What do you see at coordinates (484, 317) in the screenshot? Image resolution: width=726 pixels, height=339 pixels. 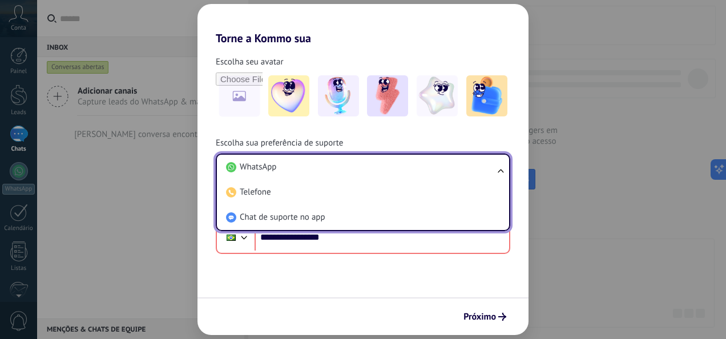 I see `button: Próximo` at bounding box center [484, 317].